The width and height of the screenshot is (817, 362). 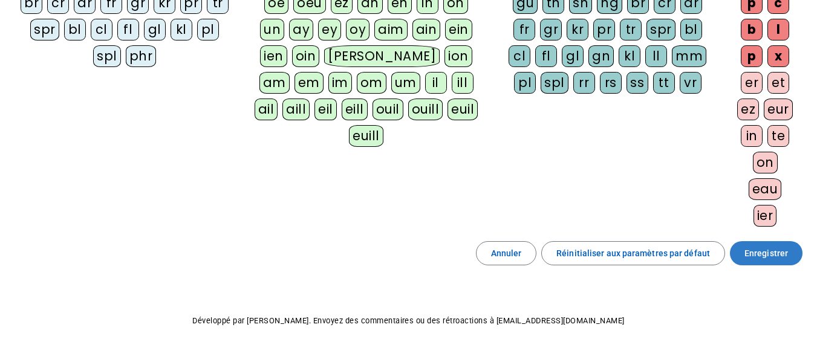 What do you see at coordinates (601, 56) in the screenshot?
I see `div: gn` at bounding box center [601, 56].